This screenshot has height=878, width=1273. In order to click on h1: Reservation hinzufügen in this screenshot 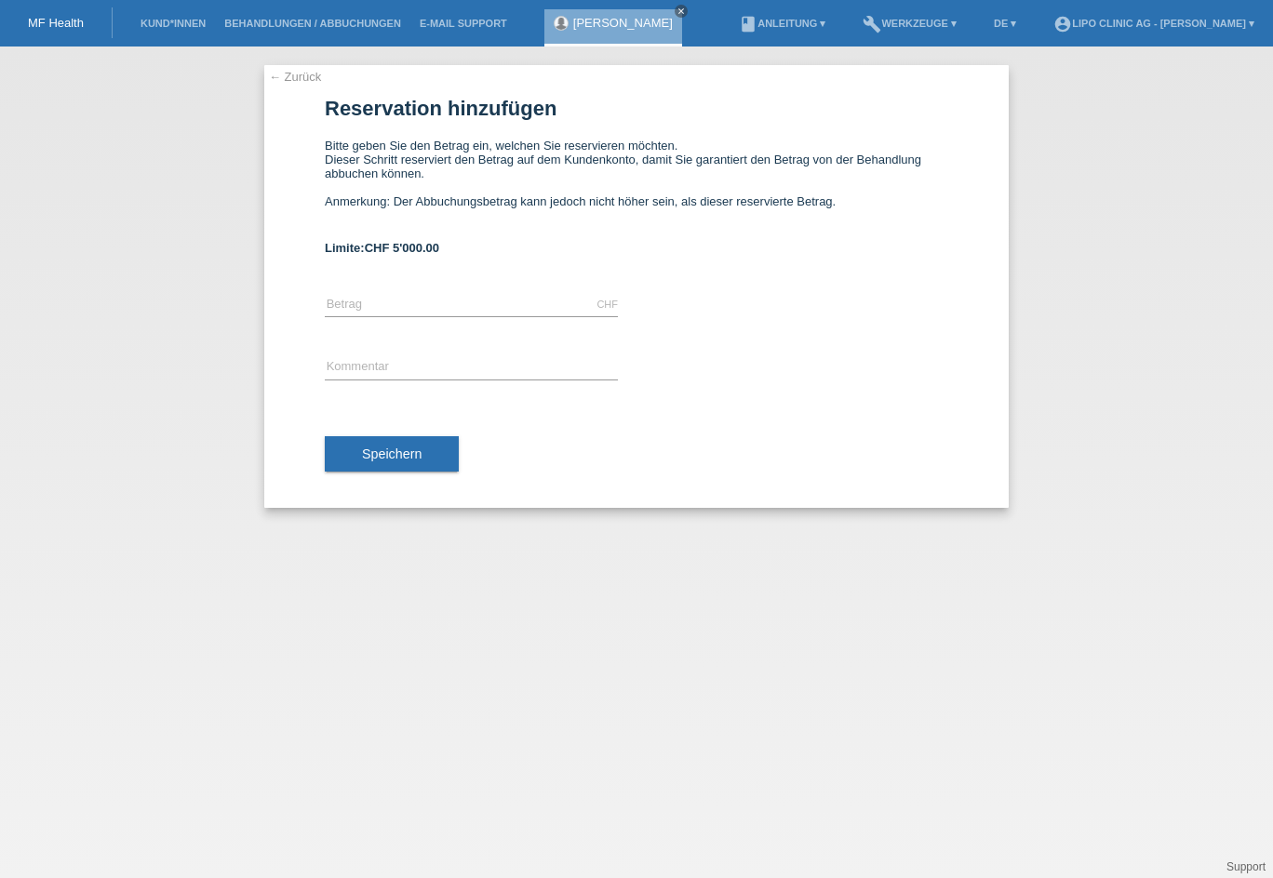, I will do `click(636, 108)`.